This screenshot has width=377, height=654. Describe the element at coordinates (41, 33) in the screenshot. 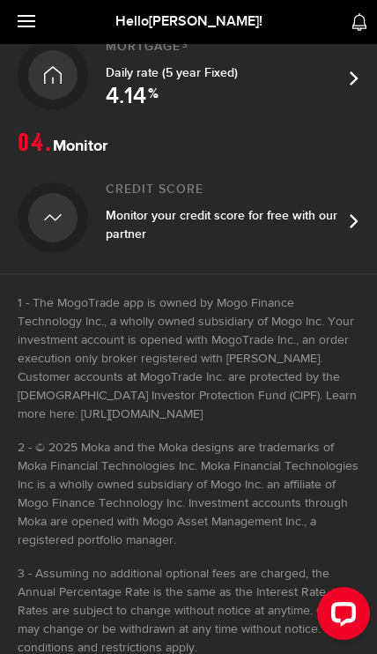

I see `button: Open LiveChat chat widget` at that location.